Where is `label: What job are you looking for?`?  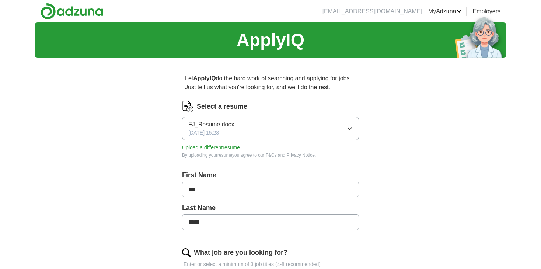 label: What job are you looking for? is located at coordinates (240, 252).